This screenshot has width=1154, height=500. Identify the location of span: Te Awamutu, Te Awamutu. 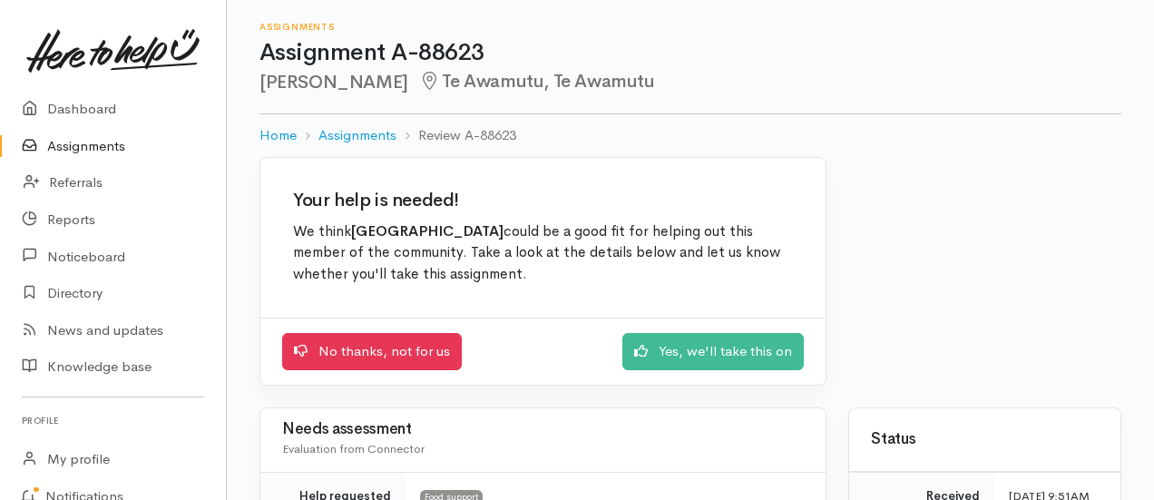
(537, 81).